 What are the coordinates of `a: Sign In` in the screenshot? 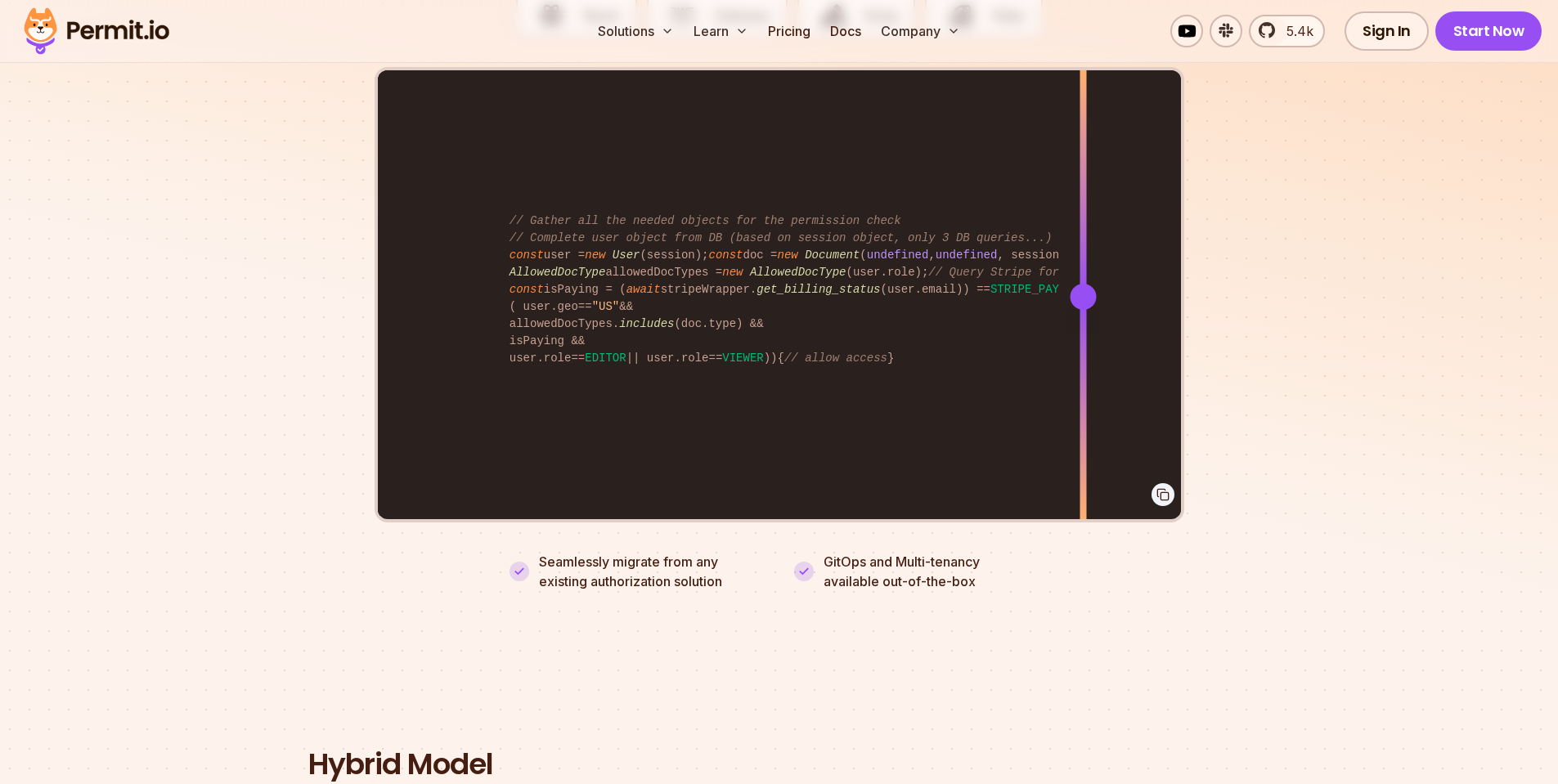 It's located at (1387, 31).